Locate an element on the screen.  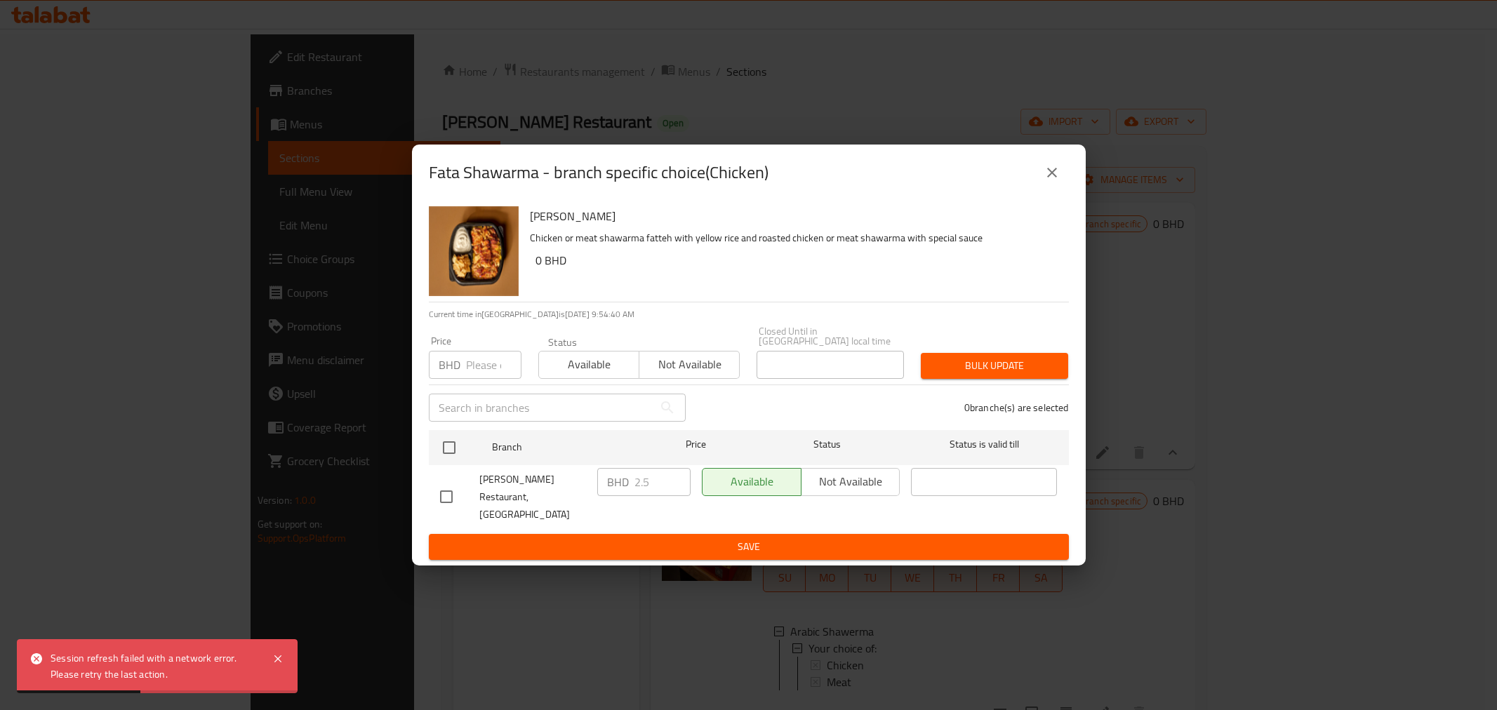
span: Not available is located at coordinates (689, 364).